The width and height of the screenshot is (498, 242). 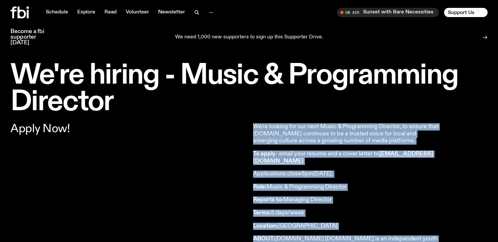 I want to click on a: Explore, so click(x=86, y=12).